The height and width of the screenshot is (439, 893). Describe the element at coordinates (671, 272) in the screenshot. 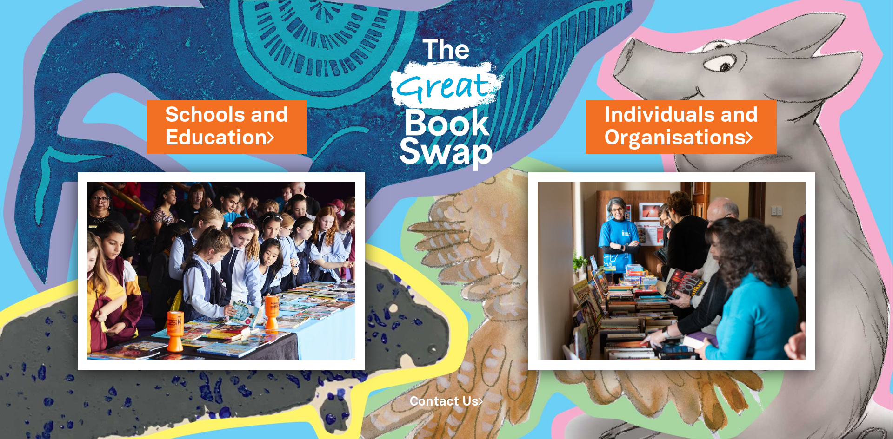

I see `img: Individuals and Organisations` at that location.